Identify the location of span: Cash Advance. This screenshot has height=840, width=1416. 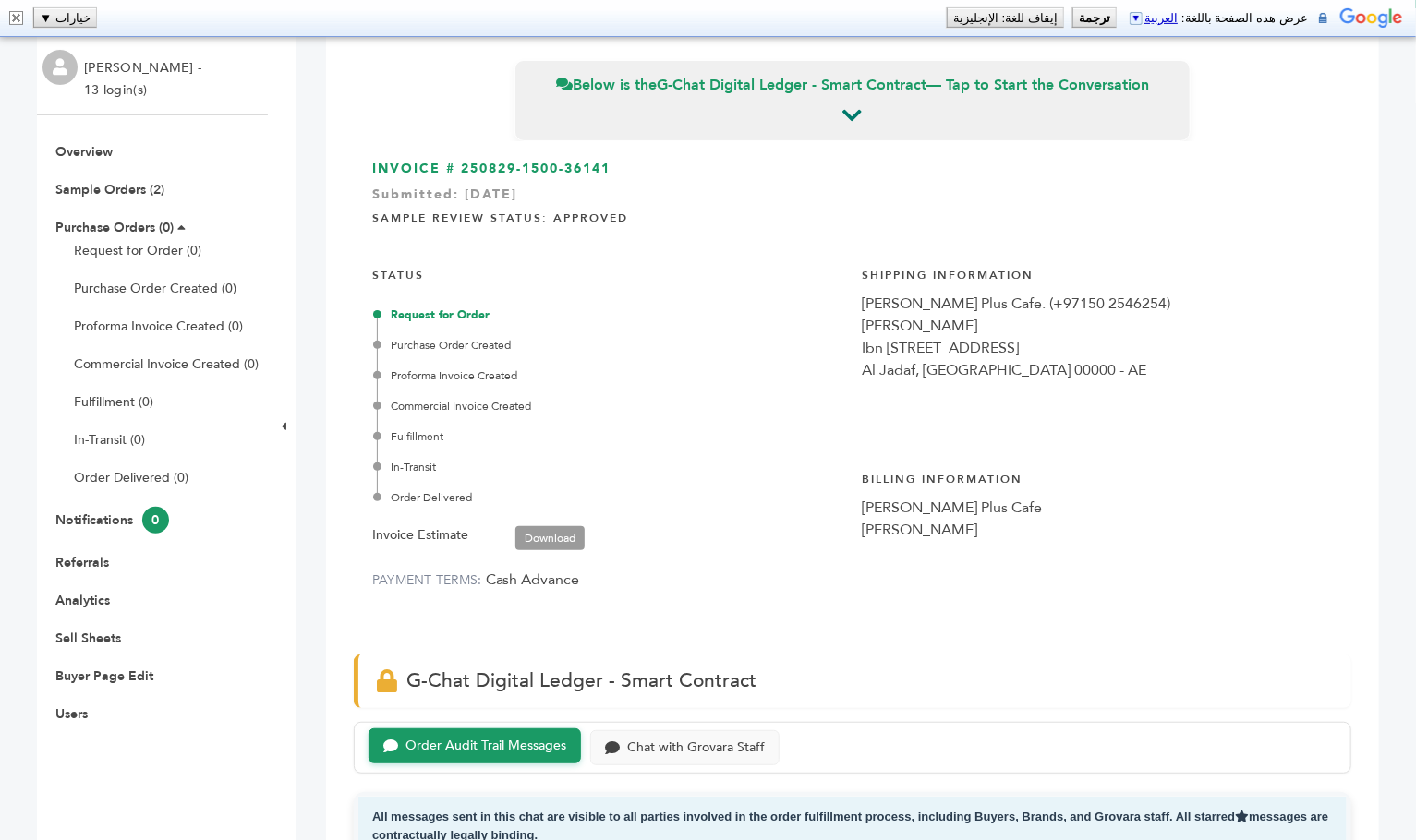
(532, 579).